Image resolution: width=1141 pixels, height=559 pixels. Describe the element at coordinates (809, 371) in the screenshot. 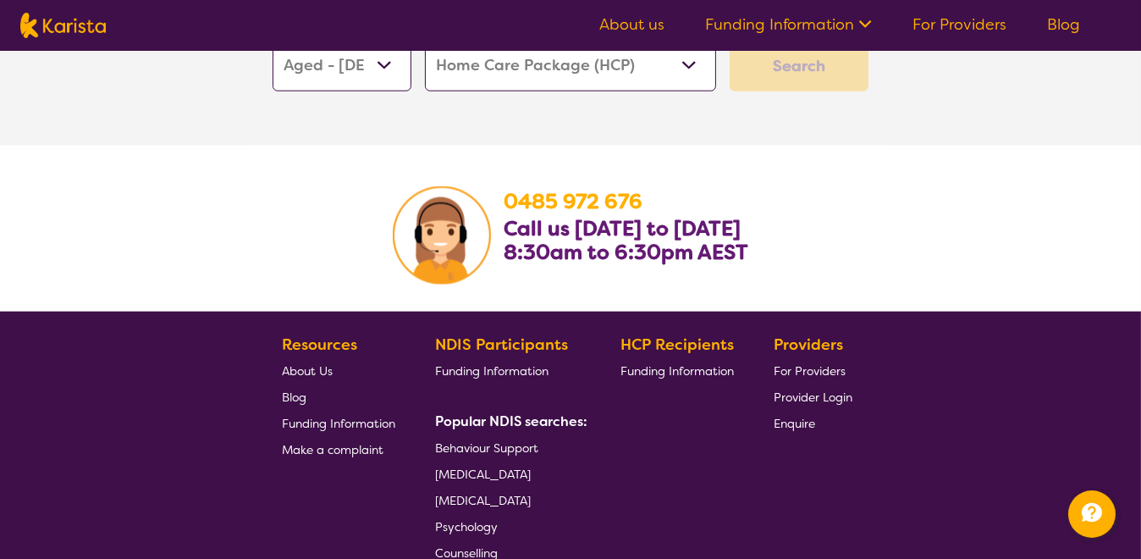

I see `span: For Providers` at that location.